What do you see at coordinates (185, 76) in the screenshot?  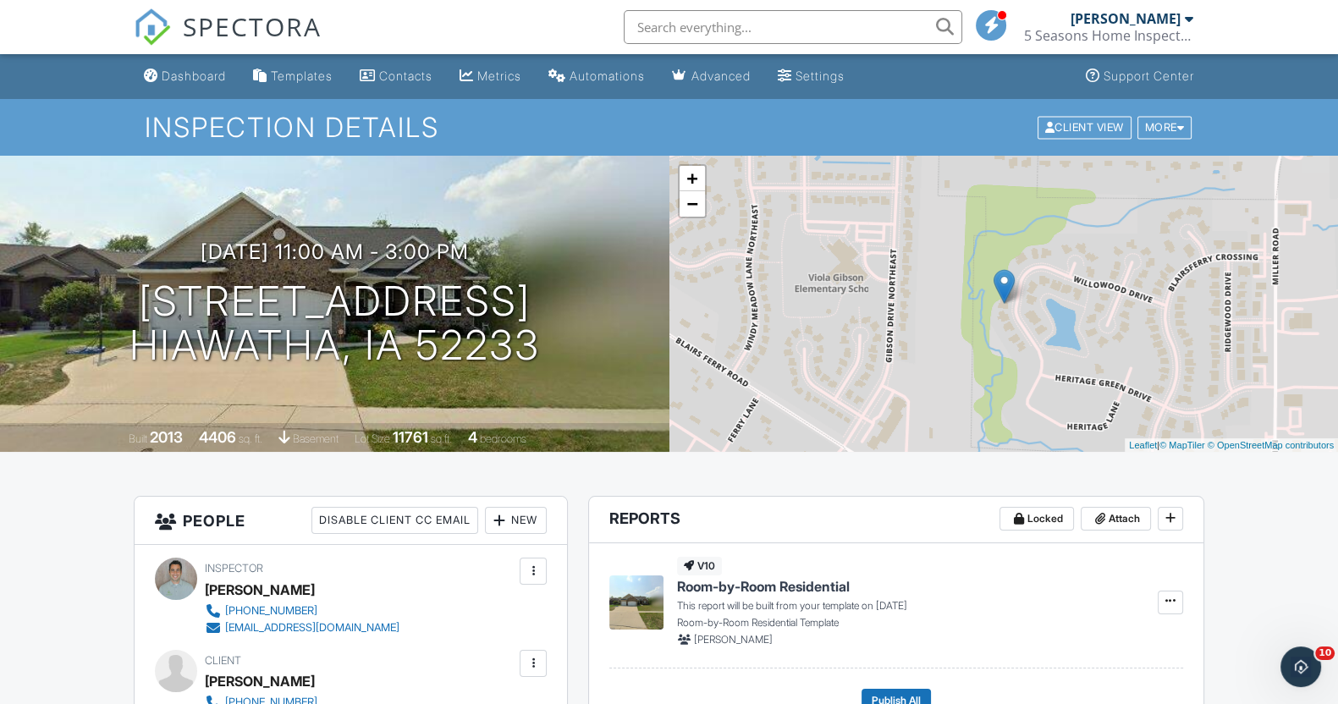 I see `a: Dashboard` at bounding box center [185, 76].